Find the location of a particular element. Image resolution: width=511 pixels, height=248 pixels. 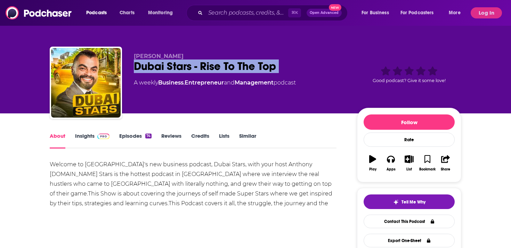

button: Log In is located at coordinates (486, 13).